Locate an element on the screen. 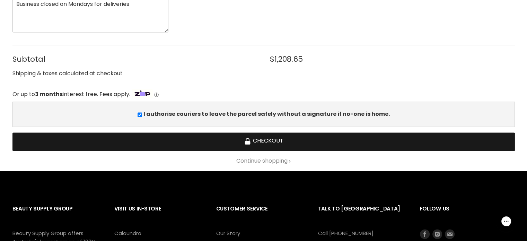 This screenshot has width=527, height=241. div: Shipping & taxes calculated at checkout is located at coordinates (264, 73).